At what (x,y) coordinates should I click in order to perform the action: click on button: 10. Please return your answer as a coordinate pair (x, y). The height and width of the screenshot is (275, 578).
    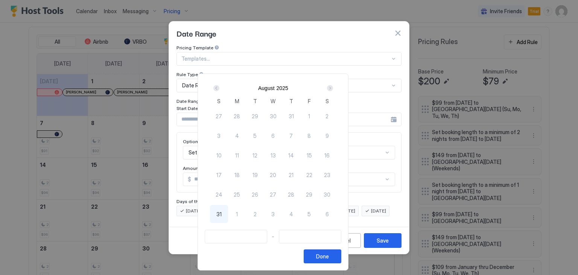
    Looking at the image, I should click on (219, 155).